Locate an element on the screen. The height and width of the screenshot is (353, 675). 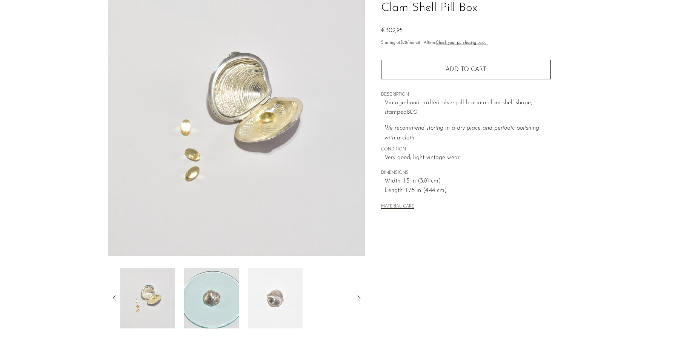
span: DESCRIPTION is located at coordinates (466, 95).